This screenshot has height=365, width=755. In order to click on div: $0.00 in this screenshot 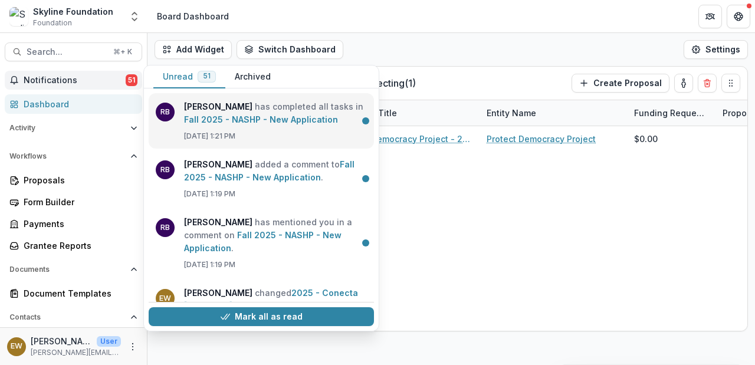, I will do `click(646, 139)`.